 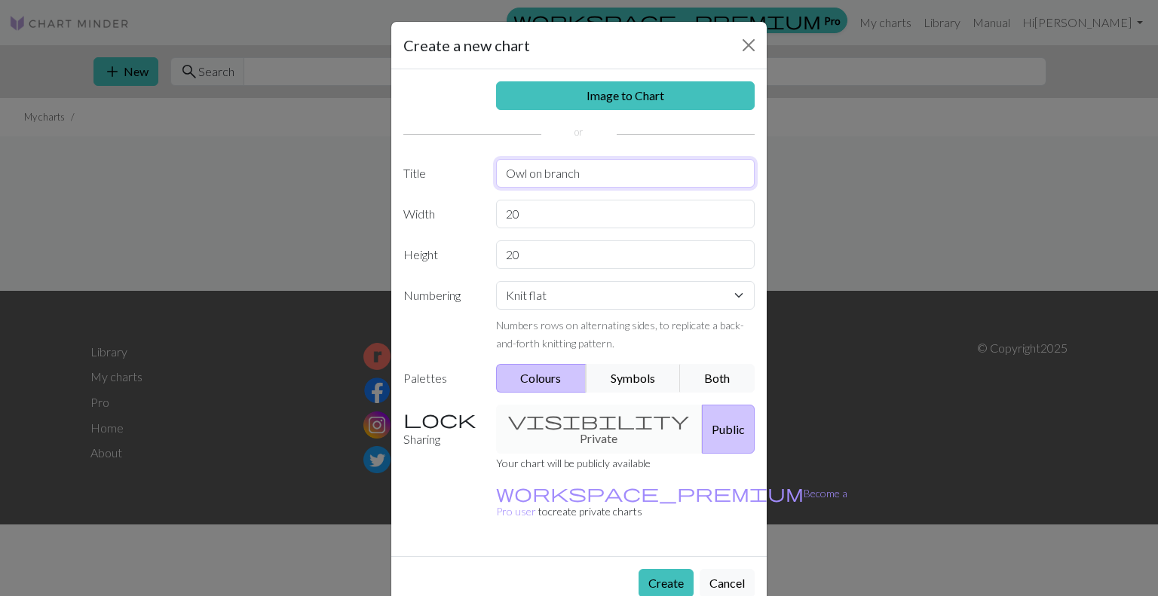 What do you see at coordinates (672, 502) in the screenshot?
I see `small: to create private charts` at bounding box center [672, 502].